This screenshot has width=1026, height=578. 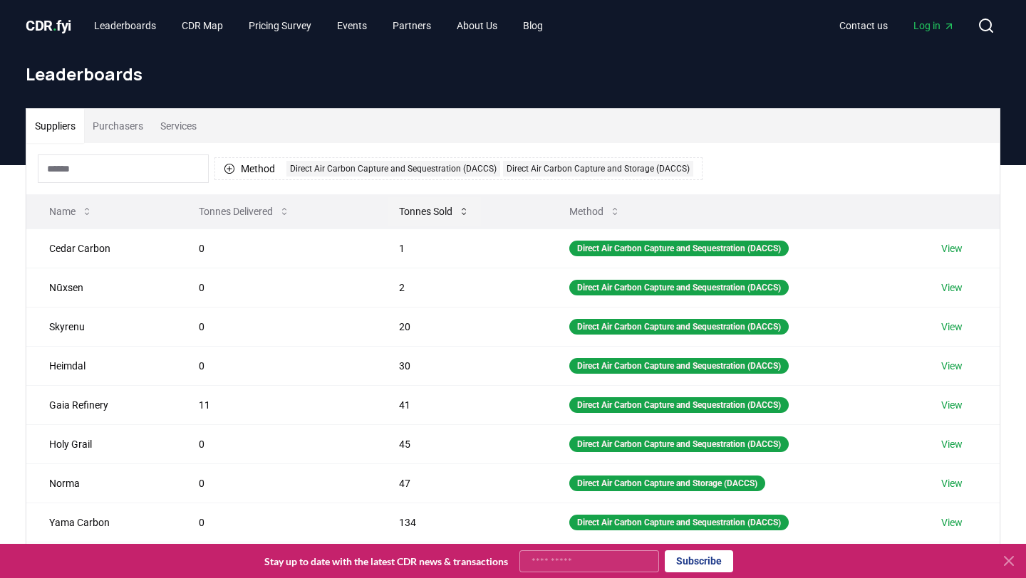 I want to click on td: 20, so click(x=461, y=326).